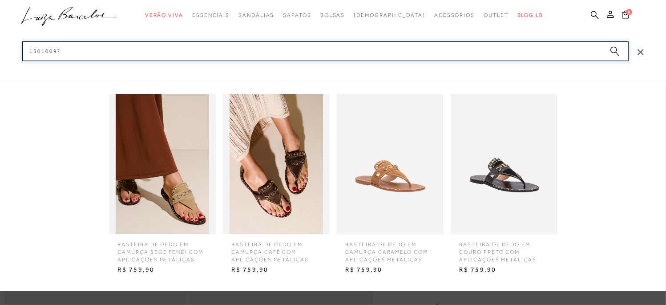 The height and width of the screenshot is (305, 666). Describe the element at coordinates (276, 248) in the screenshot. I see `span: RASTEIRA DE DEDO EM CAMURÇA CAFÉ COM APLICAÇÕES METÁLICAS` at that location.